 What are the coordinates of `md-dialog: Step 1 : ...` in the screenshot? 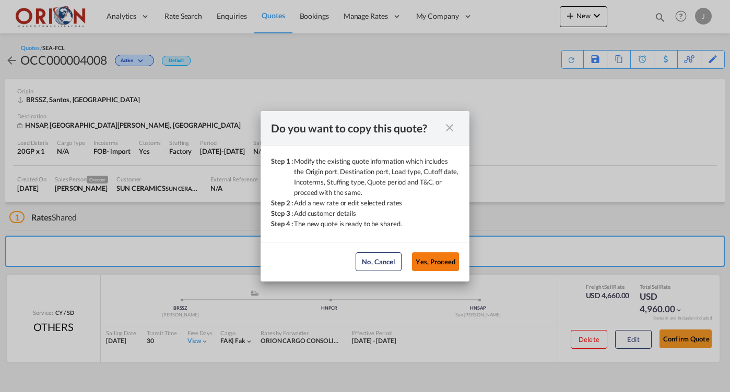 It's located at (365, 196).